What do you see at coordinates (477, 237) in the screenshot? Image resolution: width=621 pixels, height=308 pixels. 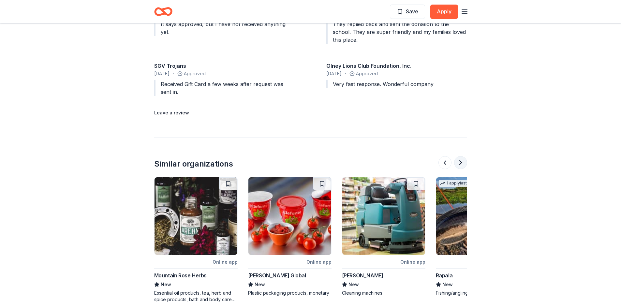 I see `a: Image for Rapala1 applylast weekOnline appRapalaNewFishing/angling gears` at bounding box center [477, 237].